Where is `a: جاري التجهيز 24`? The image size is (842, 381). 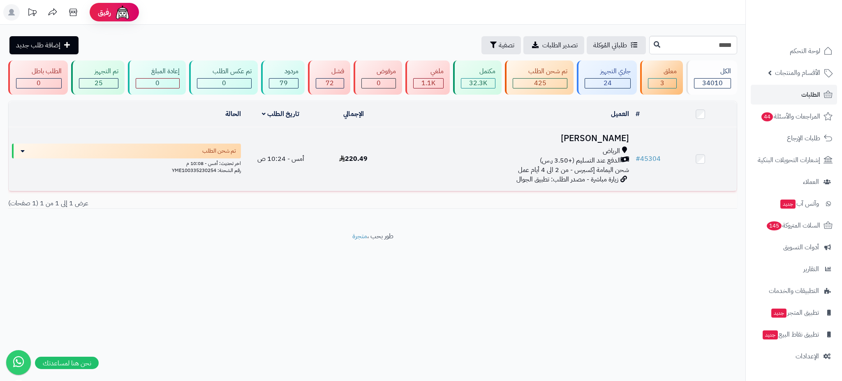
a: جاري التجهيز 24 is located at coordinates (607, 77).